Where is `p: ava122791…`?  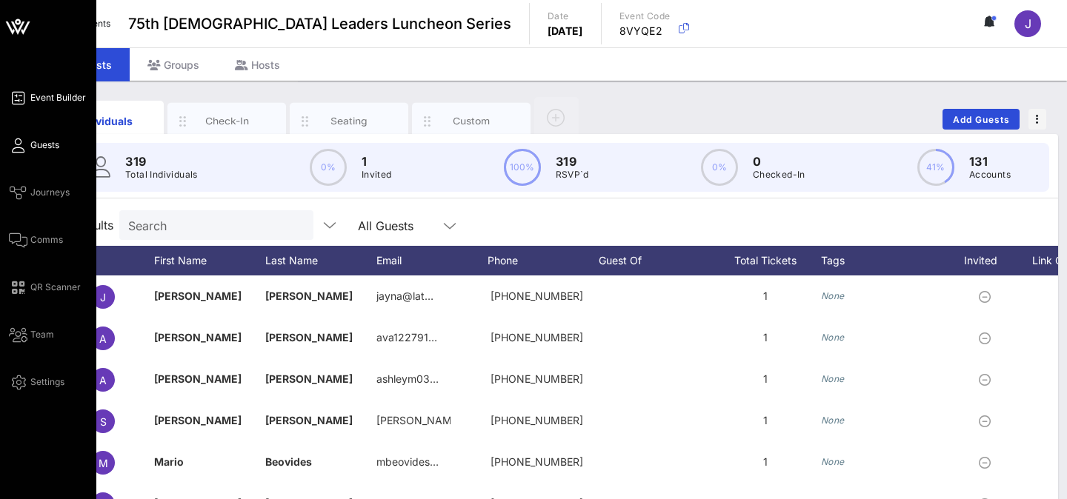 p: ava122791… is located at coordinates (407, 338).